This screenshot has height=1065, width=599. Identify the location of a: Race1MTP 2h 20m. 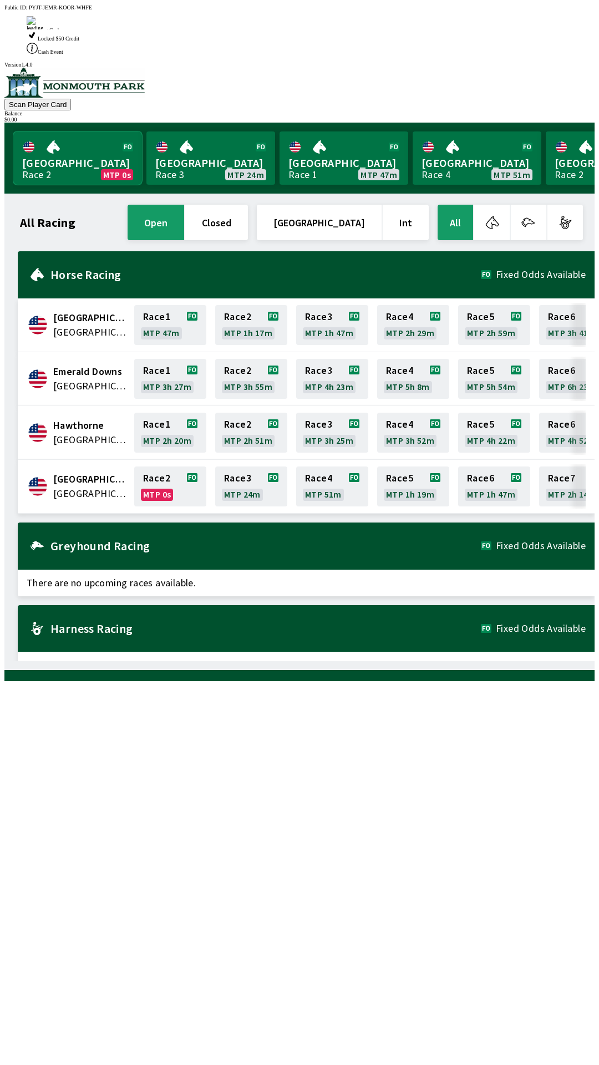
(170, 432).